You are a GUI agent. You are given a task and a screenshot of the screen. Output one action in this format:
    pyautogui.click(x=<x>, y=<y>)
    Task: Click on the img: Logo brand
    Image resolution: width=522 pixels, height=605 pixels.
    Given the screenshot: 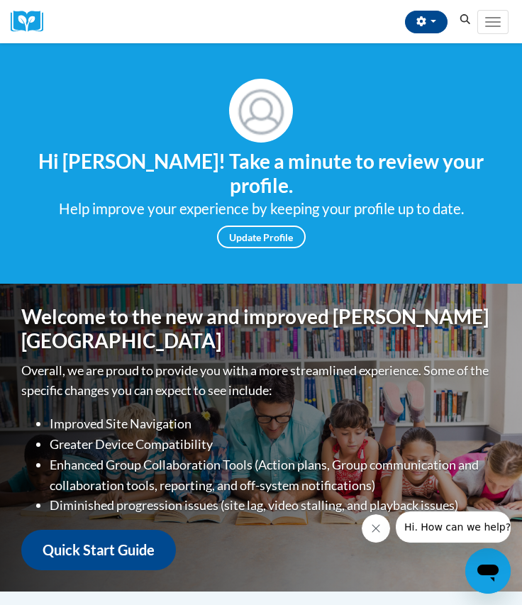 What is the action you would take?
    pyautogui.click(x=32, y=21)
    